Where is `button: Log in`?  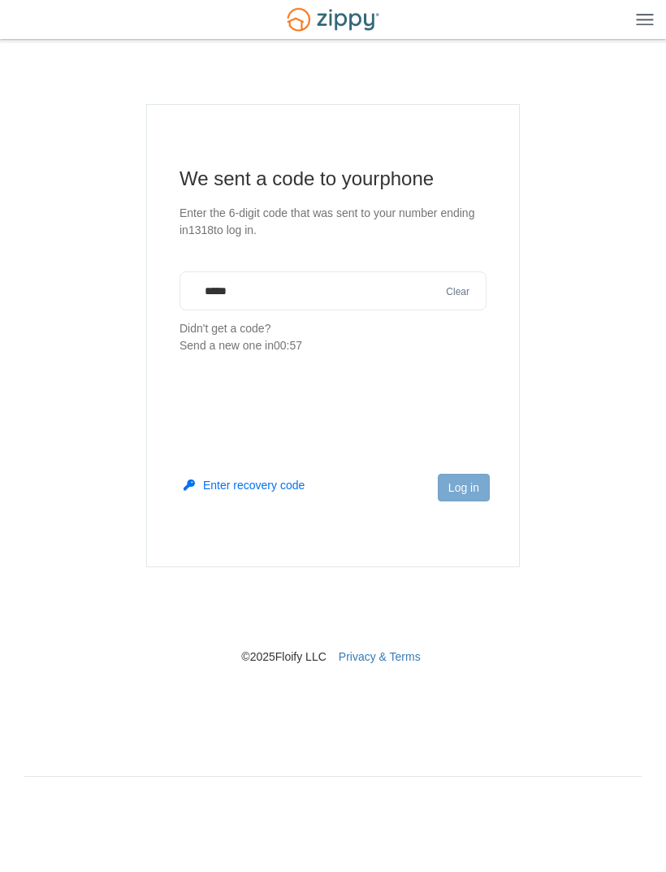 button: Log in is located at coordinates (464, 488).